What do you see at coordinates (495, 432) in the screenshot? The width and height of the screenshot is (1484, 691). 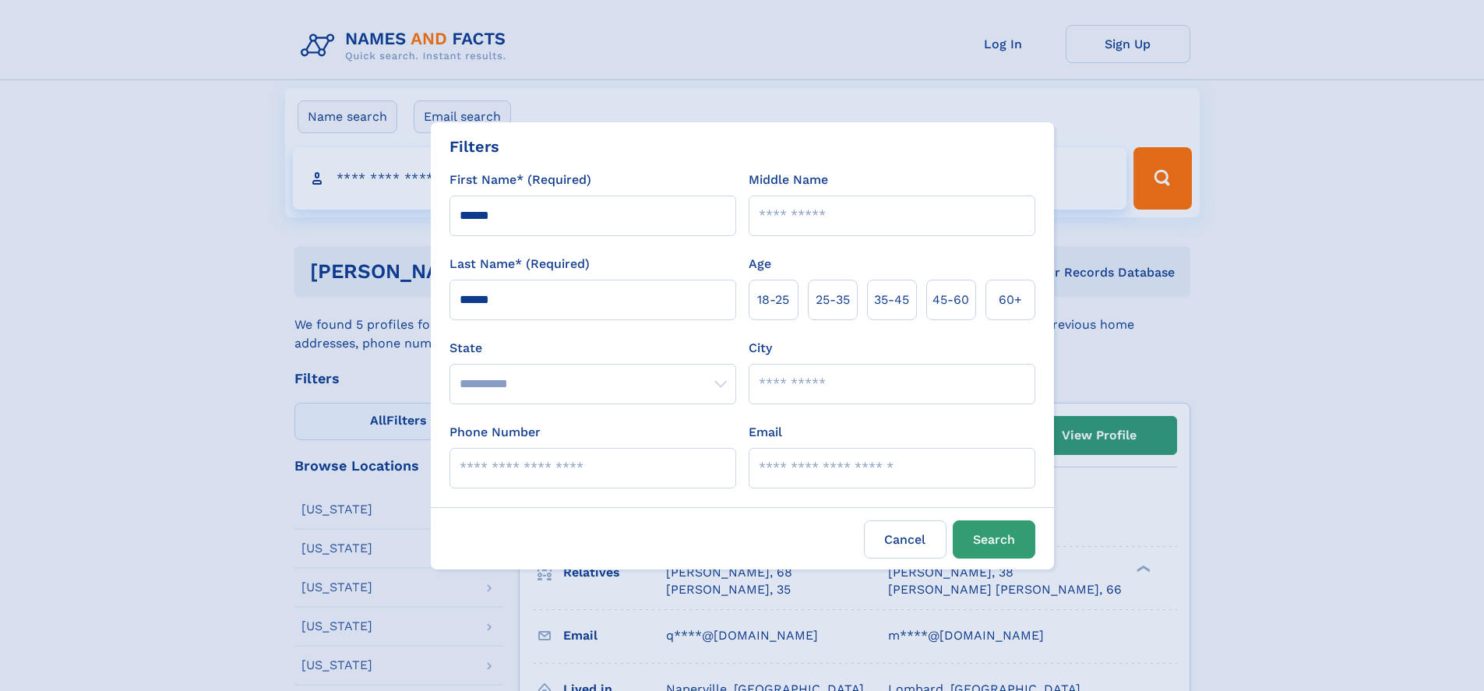 I see `label: Phone Number` at bounding box center [495, 432].